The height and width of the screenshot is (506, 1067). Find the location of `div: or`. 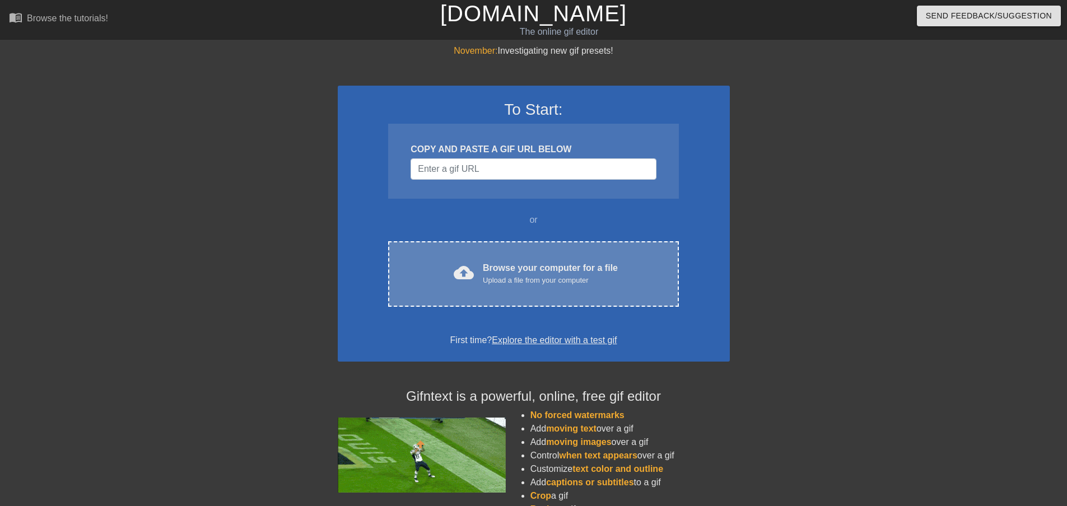

div: or is located at coordinates (534, 220).